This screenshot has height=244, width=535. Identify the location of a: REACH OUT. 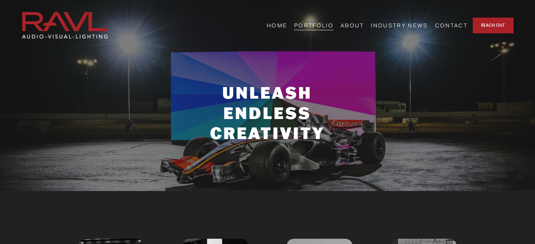
(493, 25).